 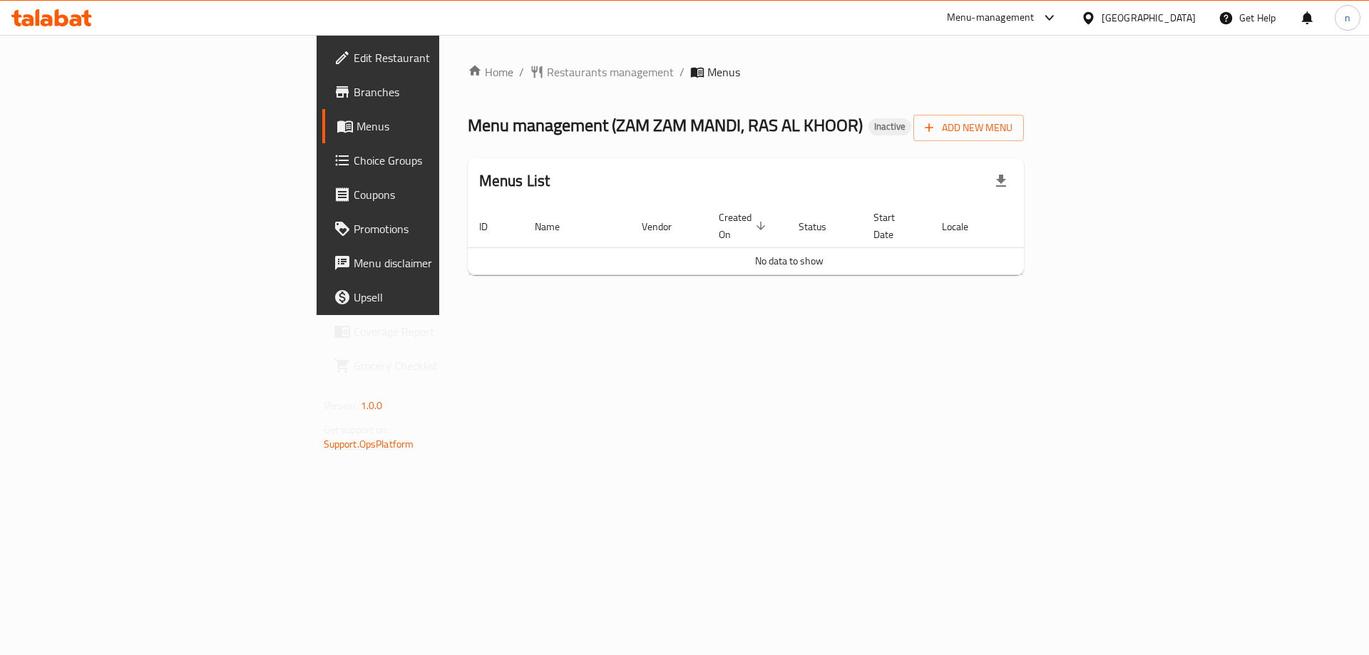 I want to click on div: Export file, so click(x=1001, y=181).